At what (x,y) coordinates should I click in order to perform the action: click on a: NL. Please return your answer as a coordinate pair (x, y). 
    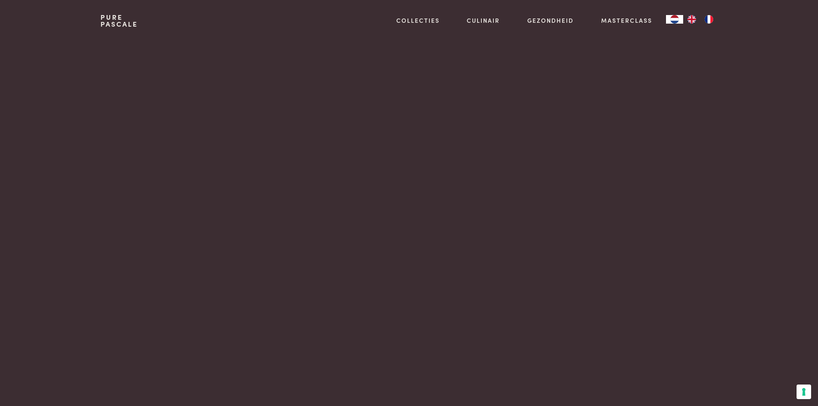
    Looking at the image, I should click on (674, 19).